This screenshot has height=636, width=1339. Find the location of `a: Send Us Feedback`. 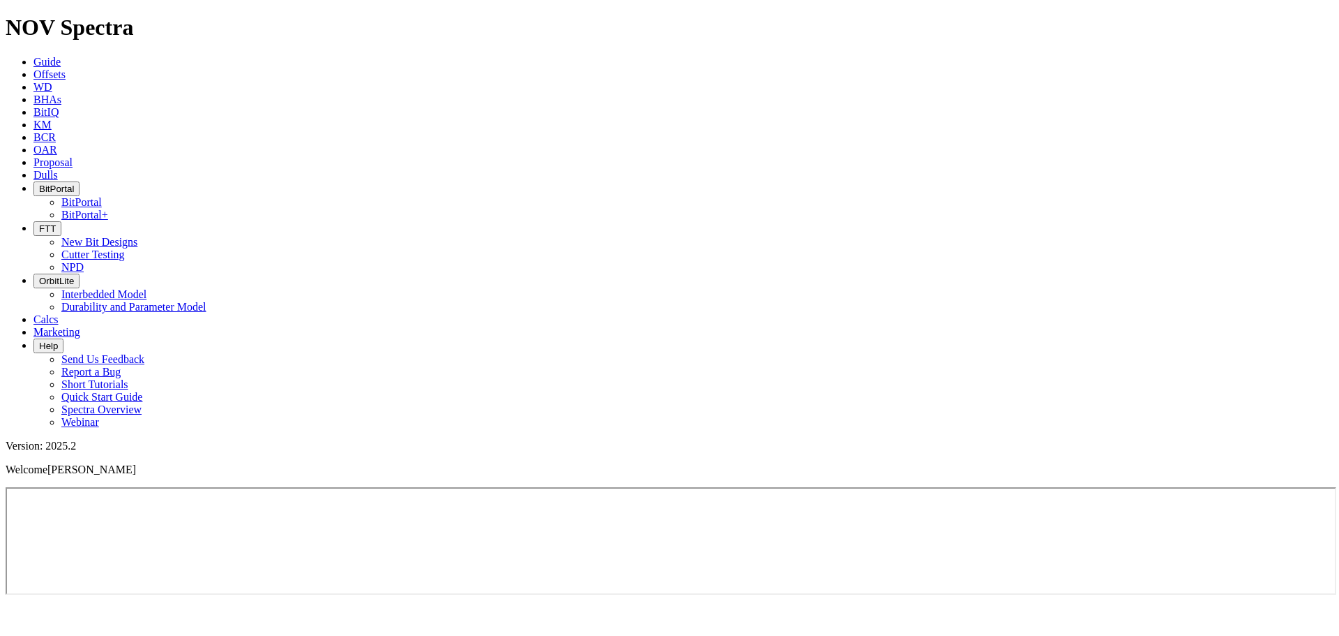

a: Send Us Feedback is located at coordinates (103, 359).